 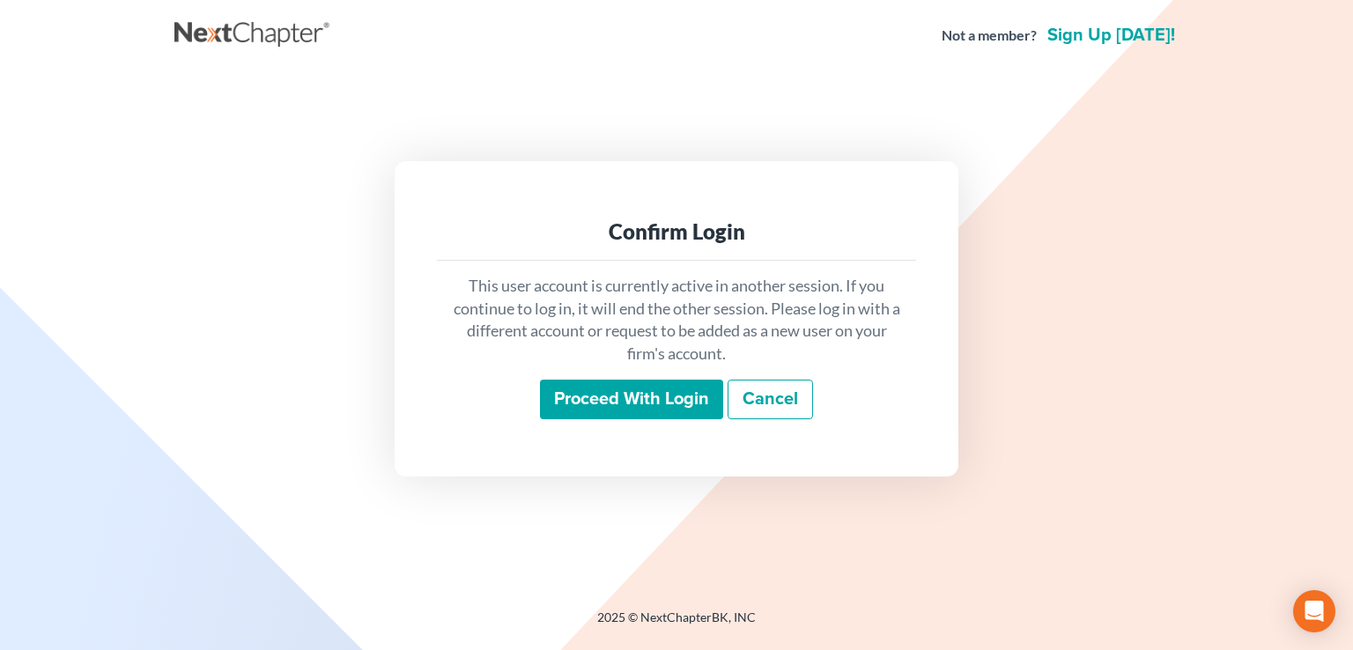 What do you see at coordinates (989, 35) in the screenshot?
I see `strong: Not a member?` at bounding box center [989, 35].